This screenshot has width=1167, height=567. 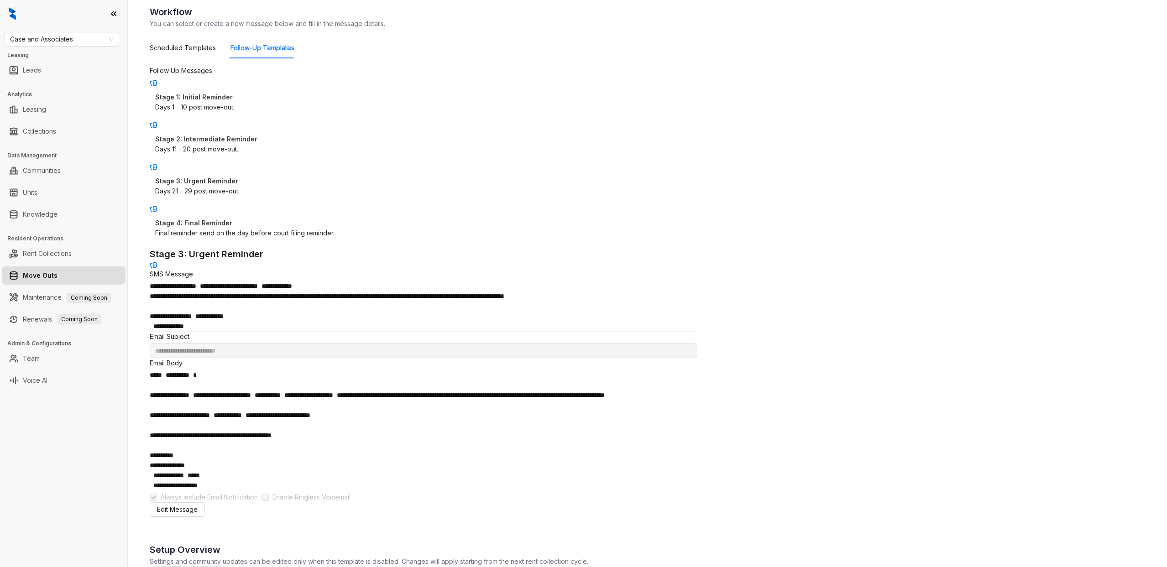 I want to click on span: Enable Ringless Voicemail, so click(x=311, y=497).